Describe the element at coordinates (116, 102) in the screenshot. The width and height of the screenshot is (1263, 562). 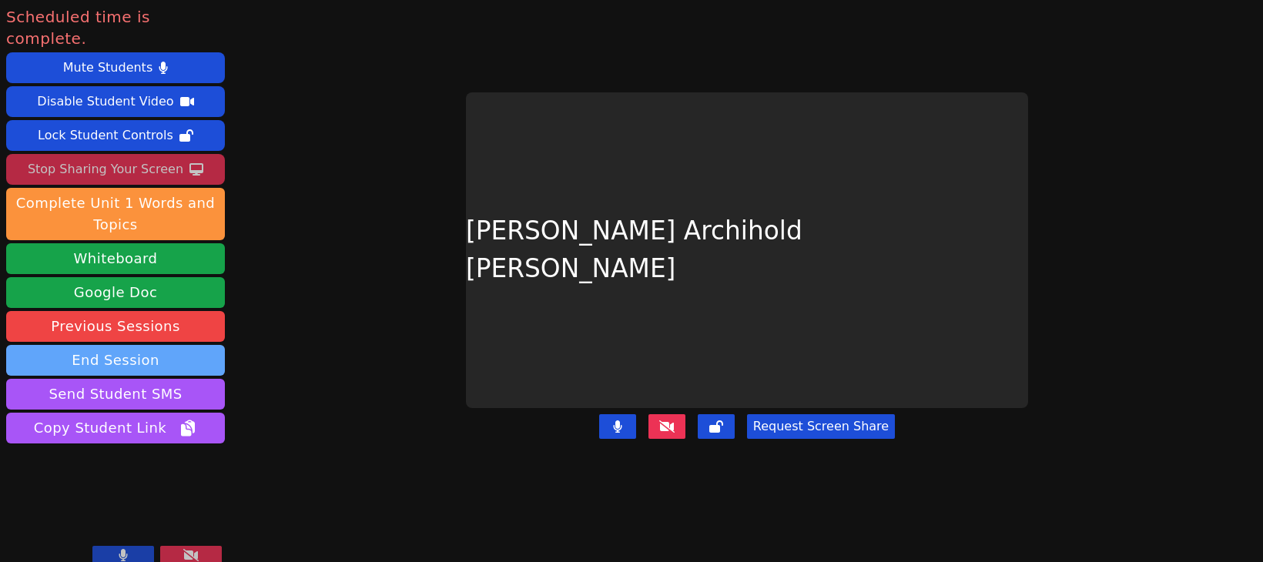
I see `button: Disable Student Video` at that location.